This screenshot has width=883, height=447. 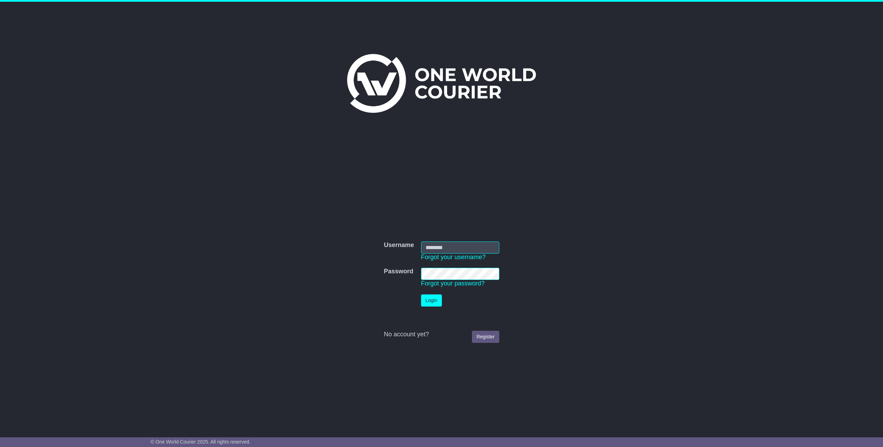 I want to click on a: Forgot your username?, so click(x=453, y=257).